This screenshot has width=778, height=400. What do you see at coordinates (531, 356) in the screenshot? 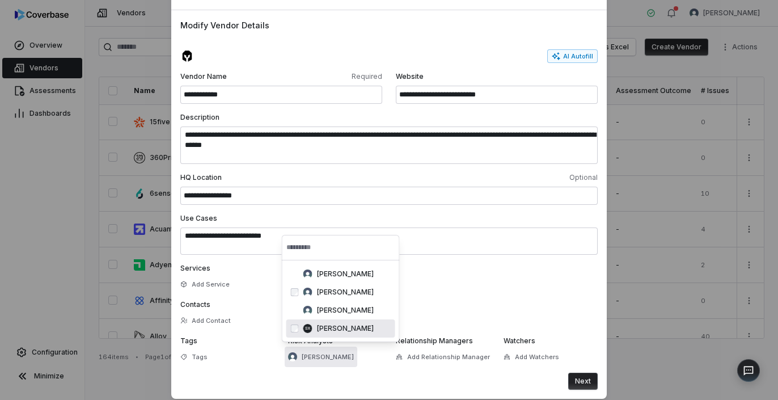
I see `button: Add Watchers` at bounding box center [531, 356].